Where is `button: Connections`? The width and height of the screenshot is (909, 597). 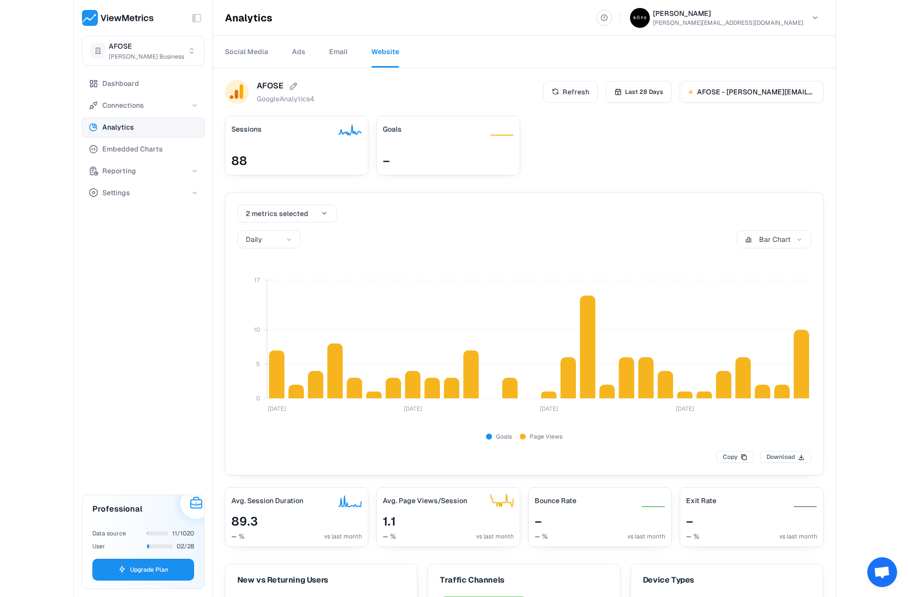 button: Connections is located at coordinates (143, 105).